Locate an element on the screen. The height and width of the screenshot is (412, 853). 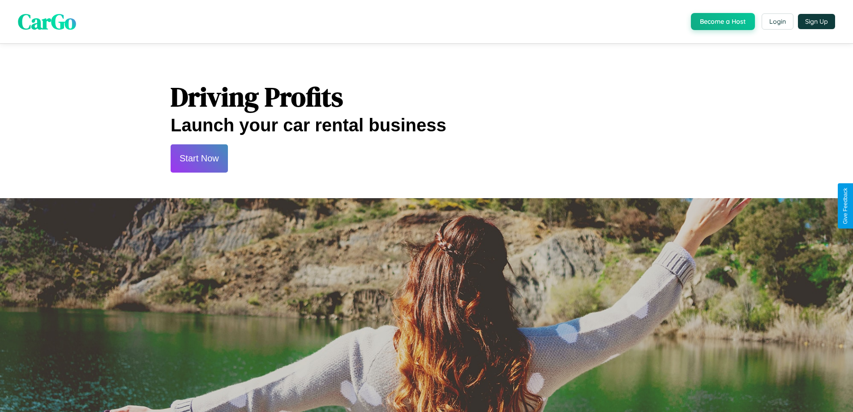
h1: Driving Profits is located at coordinates (426, 97).